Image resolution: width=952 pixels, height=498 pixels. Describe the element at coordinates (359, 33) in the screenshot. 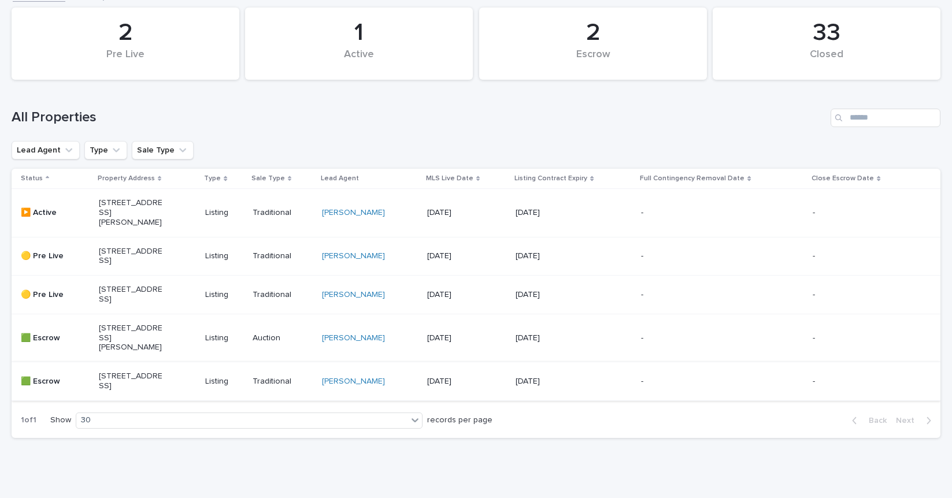

I see `div: 1` at that location.